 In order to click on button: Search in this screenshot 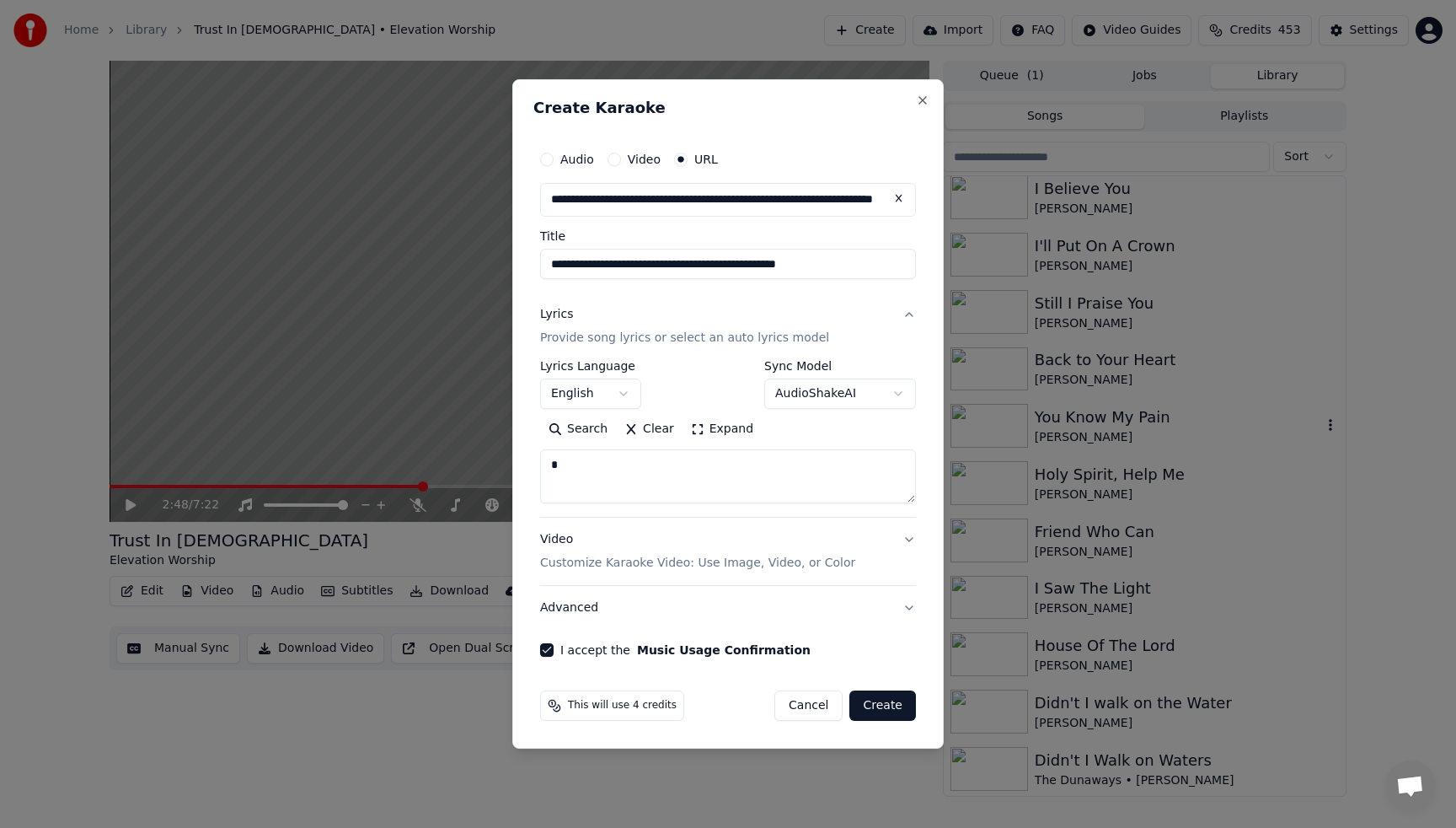, I will do `click(578, 429)`.